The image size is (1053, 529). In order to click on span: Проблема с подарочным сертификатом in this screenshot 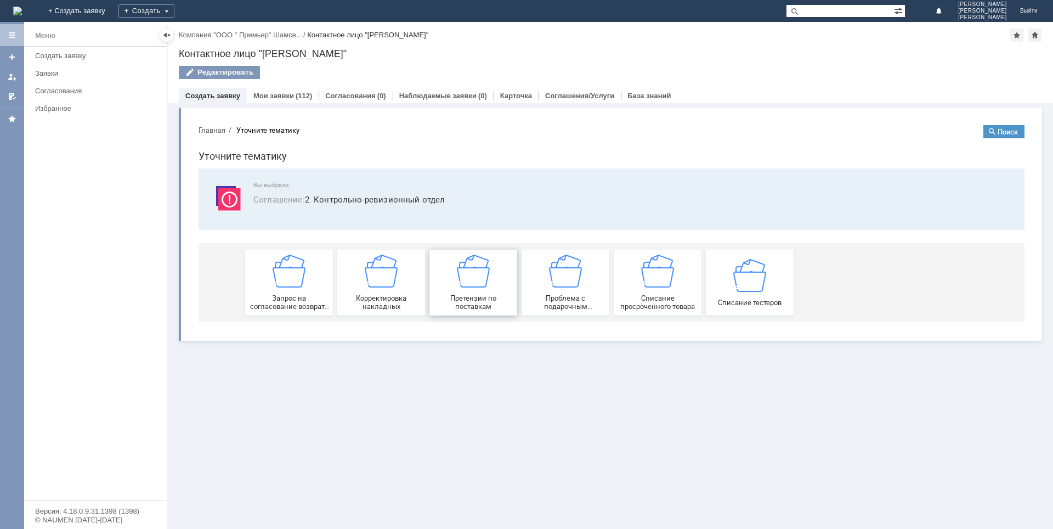, I will do `click(376, 186)`.